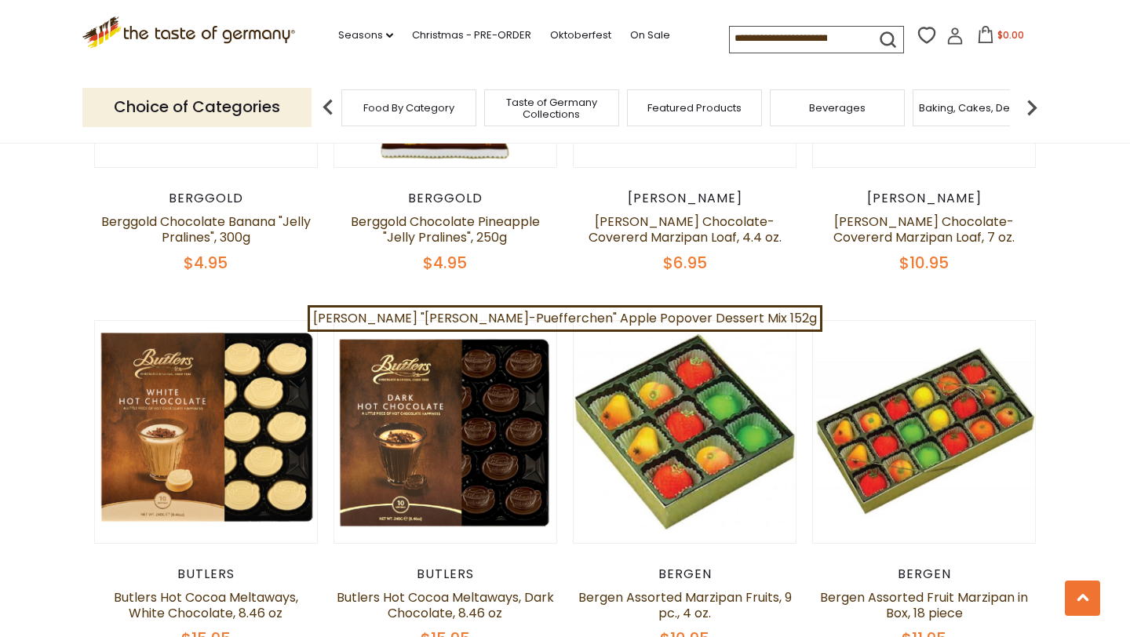  I want to click on a: Featured Products, so click(694, 107).